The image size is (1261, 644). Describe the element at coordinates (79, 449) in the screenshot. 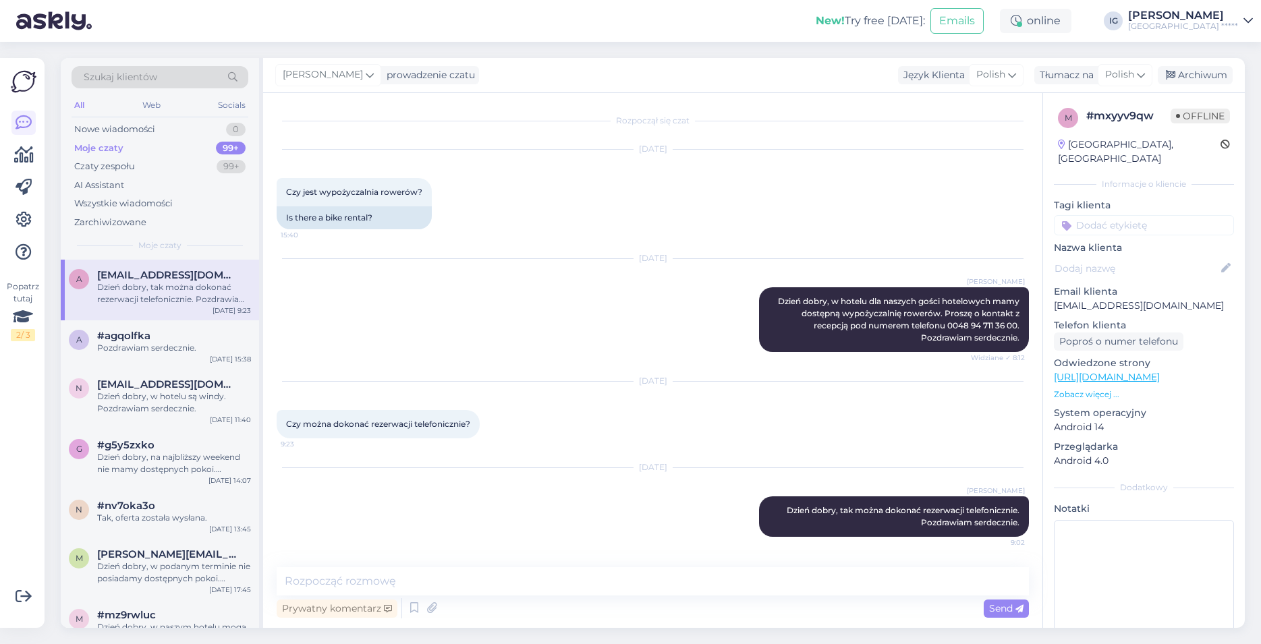

I see `span: g` at that location.